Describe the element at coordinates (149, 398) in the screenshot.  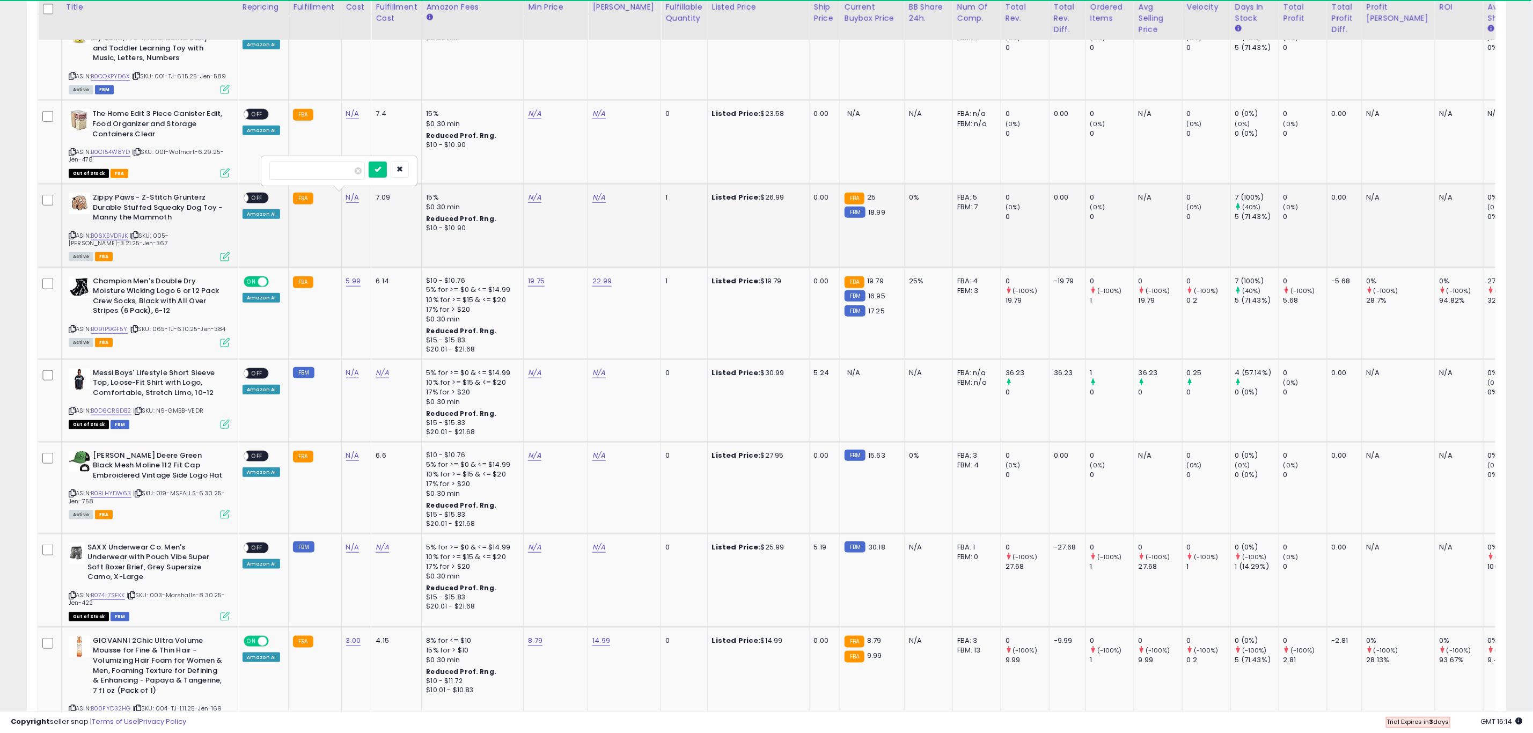
I see `div: ASIN:` at that location.